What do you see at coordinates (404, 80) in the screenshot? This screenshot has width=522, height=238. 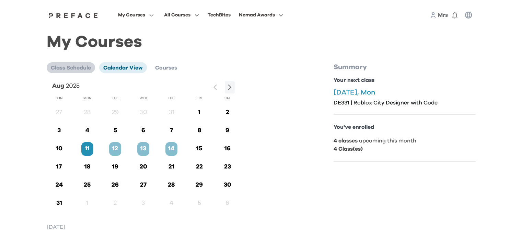 I see `p: Your next class` at bounding box center [404, 80].